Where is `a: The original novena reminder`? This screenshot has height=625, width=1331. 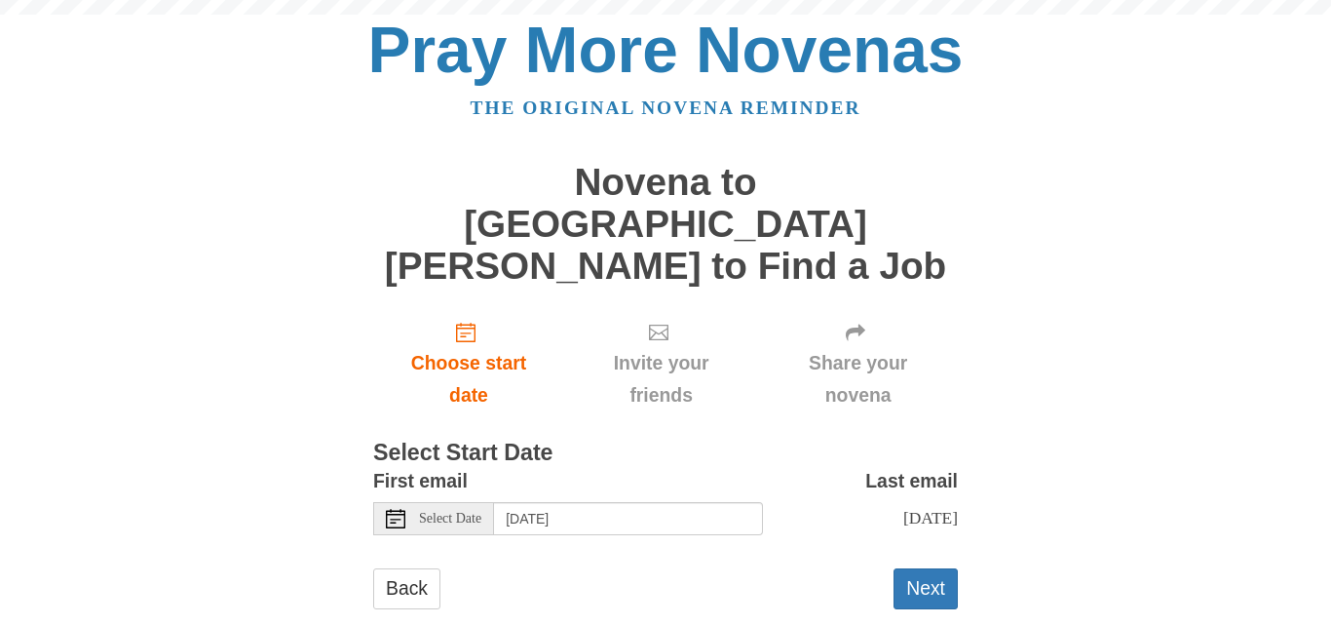 a: The original novena reminder is located at coordinates (666, 107).